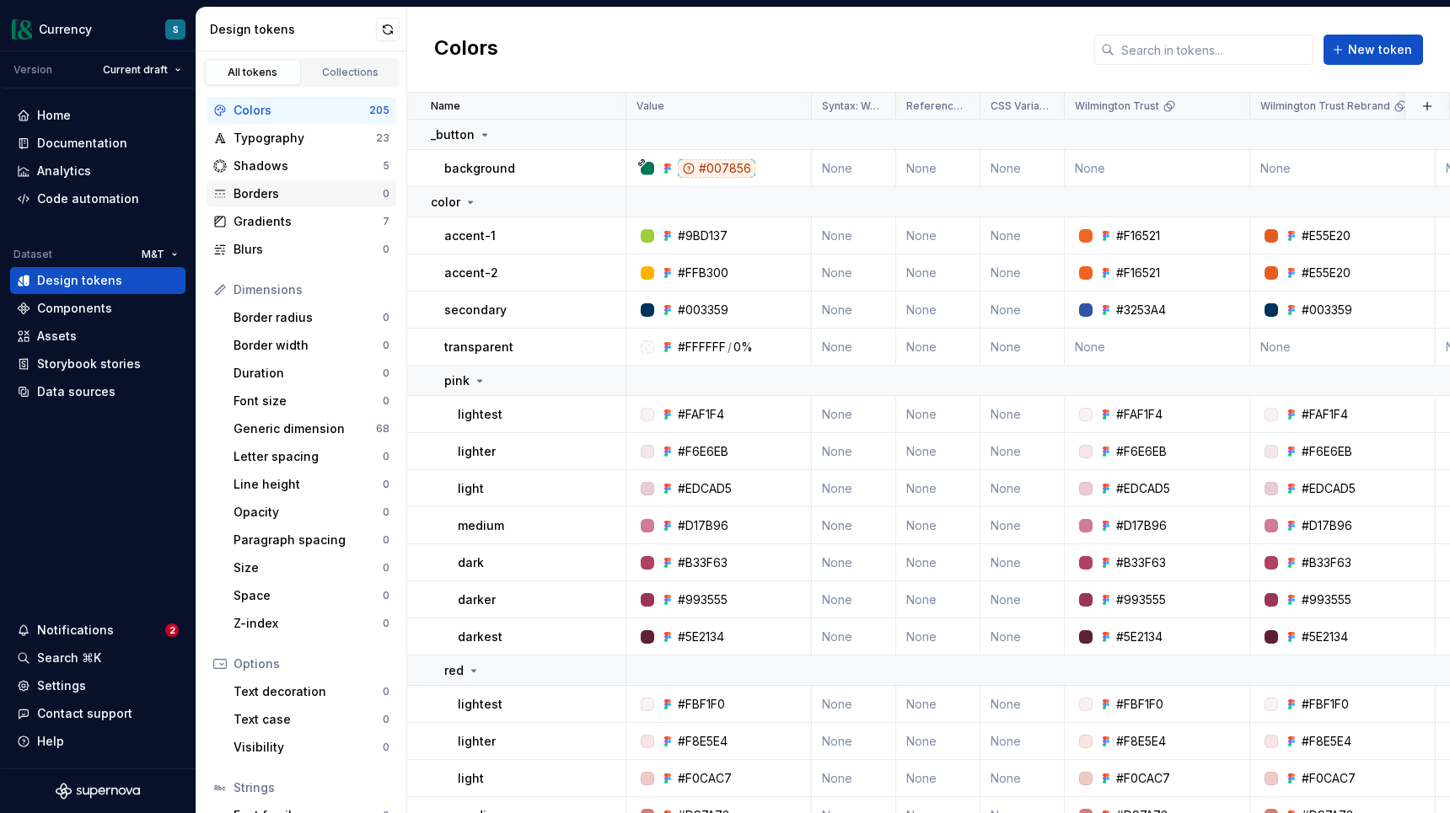  Describe the element at coordinates (76, 392) in the screenshot. I see `div: Data sources` at that location.